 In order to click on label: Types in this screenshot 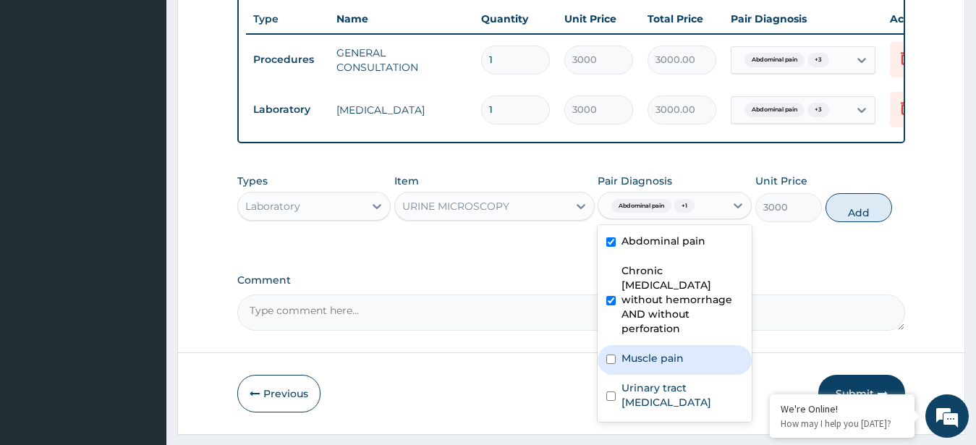, I will do `click(252, 181)`.